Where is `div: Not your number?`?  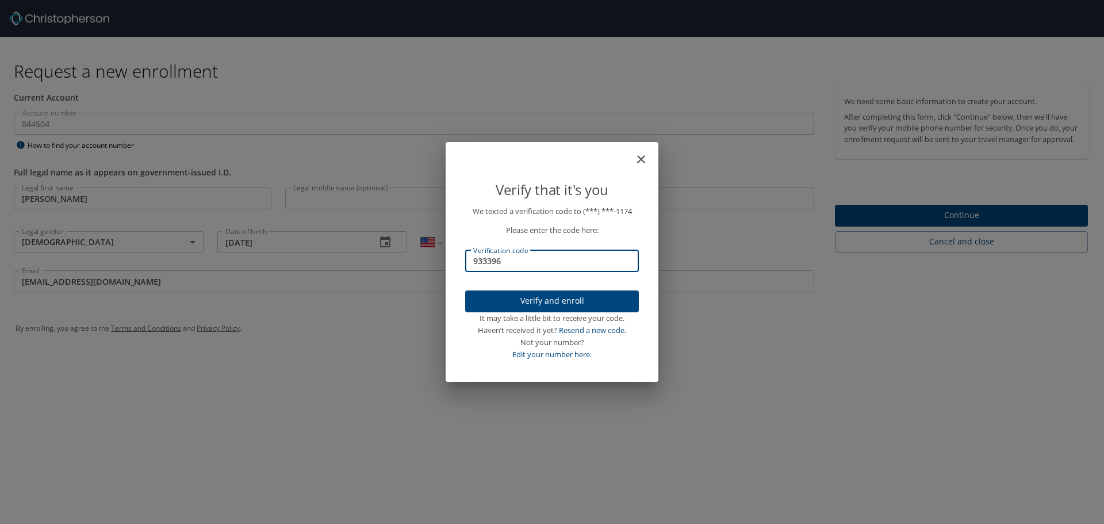
div: Not your number? is located at coordinates (552, 342).